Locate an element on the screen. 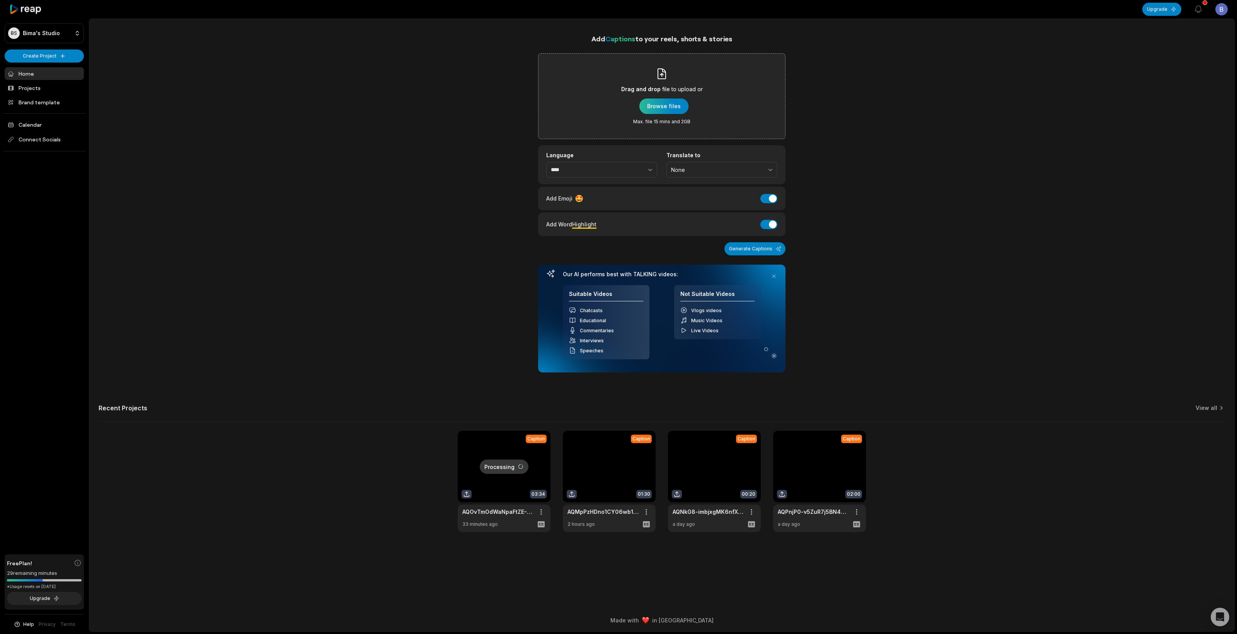  a: AQMpPzHDno1CY06wb18R_LV9J7cPXiPc4NQ0C4zPvbQRG6l9sep_8bgQk_1repMeiEYarXlKgM_y_SzVy-n8ATmI39mep5IQK... is located at coordinates (603, 512).